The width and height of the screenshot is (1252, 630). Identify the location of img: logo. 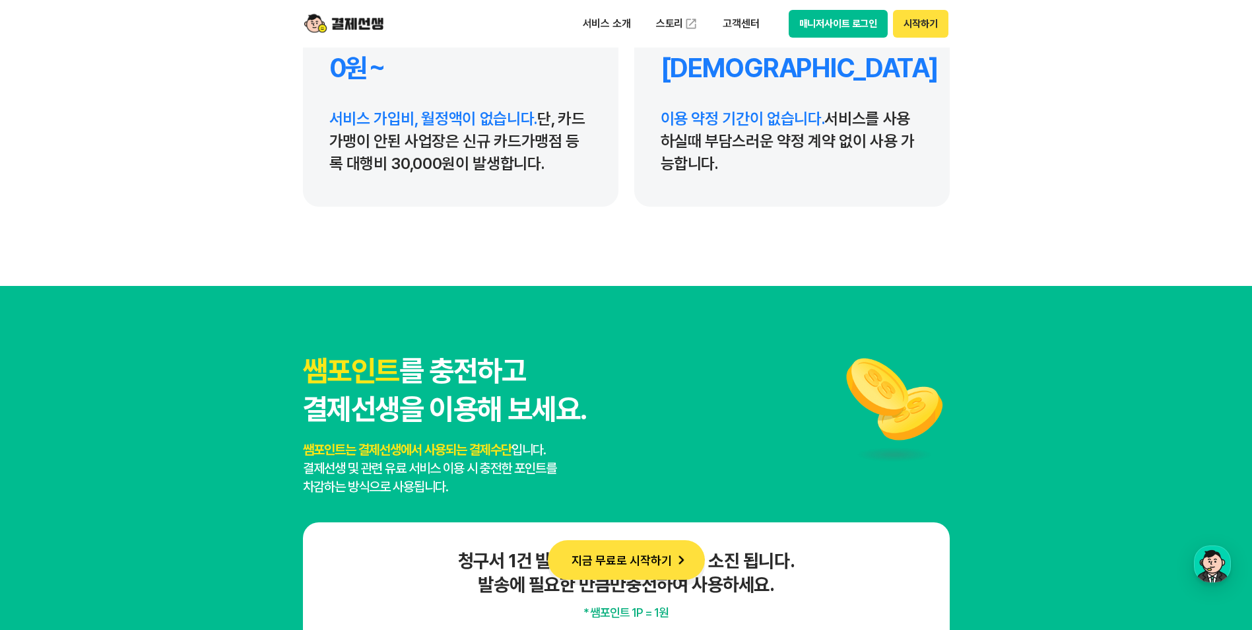
(344, 24).